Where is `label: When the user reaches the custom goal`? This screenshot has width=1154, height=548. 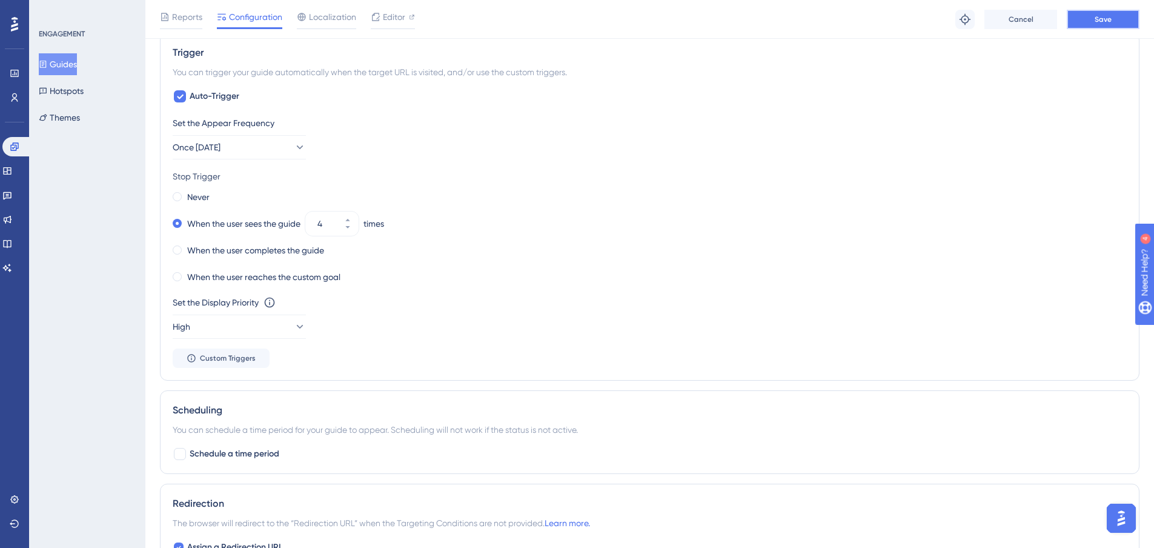
label: When the user reaches the custom goal is located at coordinates (264, 277).